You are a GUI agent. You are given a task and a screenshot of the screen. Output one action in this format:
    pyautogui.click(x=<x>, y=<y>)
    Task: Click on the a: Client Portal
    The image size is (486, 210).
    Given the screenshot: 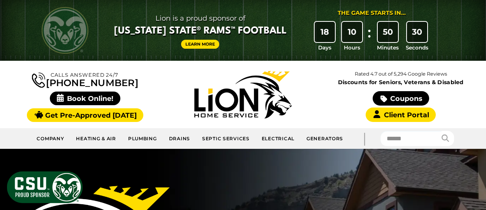 What is the action you would take?
    pyautogui.click(x=401, y=115)
    